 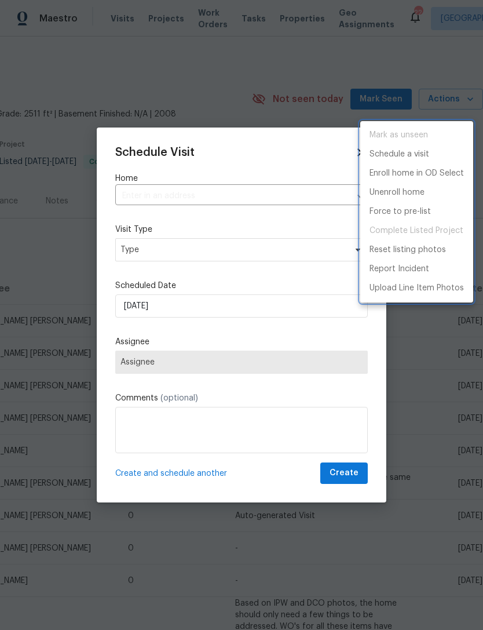 What do you see at coordinates (400, 212) in the screenshot?
I see `p: Force to pre-list` at bounding box center [400, 212].